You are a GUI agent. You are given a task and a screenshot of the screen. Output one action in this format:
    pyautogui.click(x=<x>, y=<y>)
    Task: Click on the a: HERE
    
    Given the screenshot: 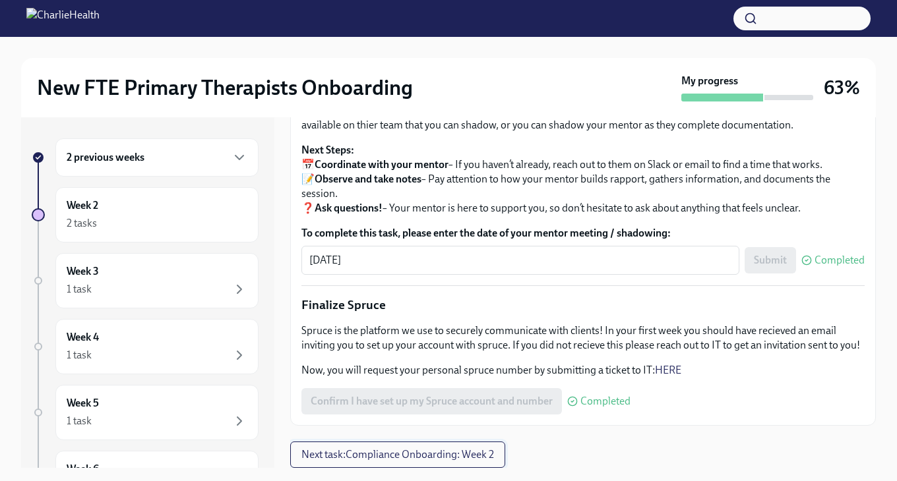 What is the action you would take?
    pyautogui.click(x=668, y=370)
    